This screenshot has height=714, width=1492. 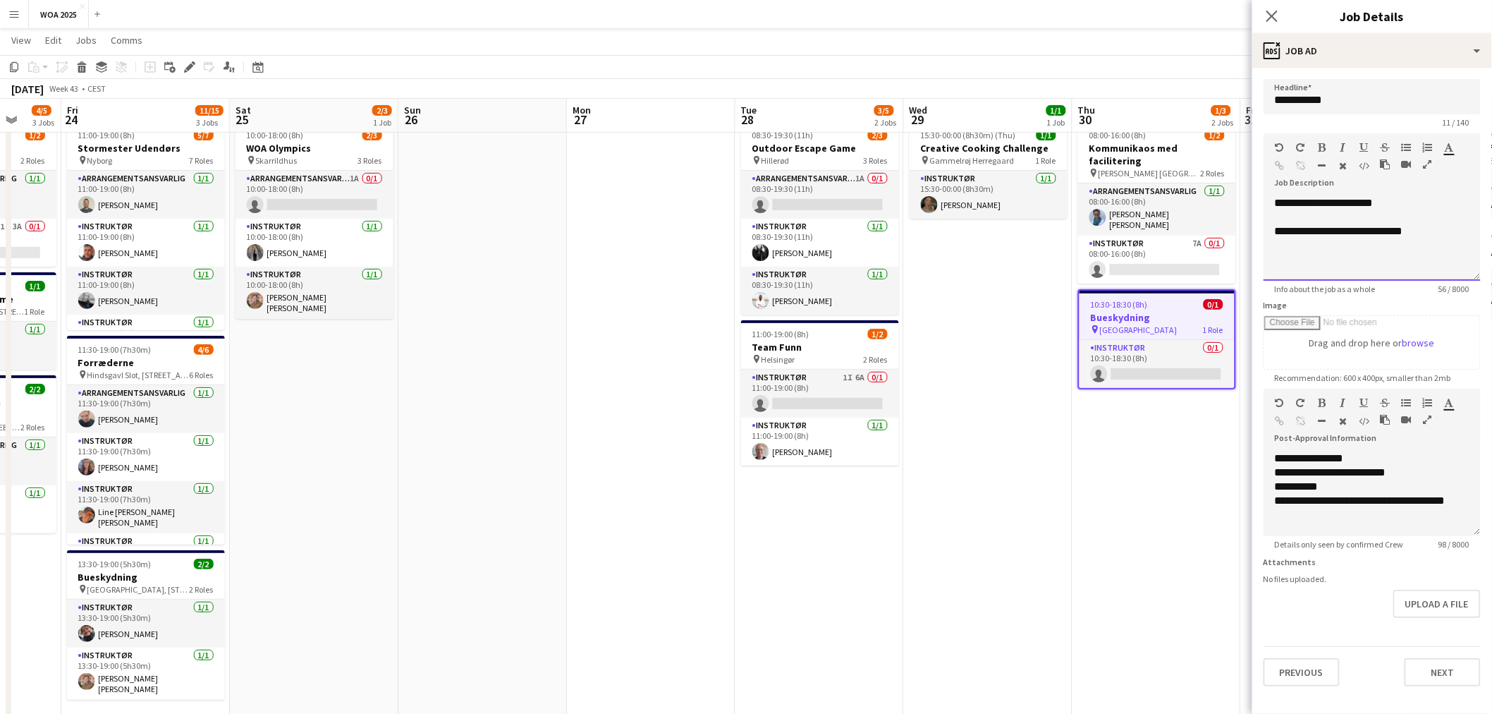 I want to click on span: 2/2, so click(x=204, y=563).